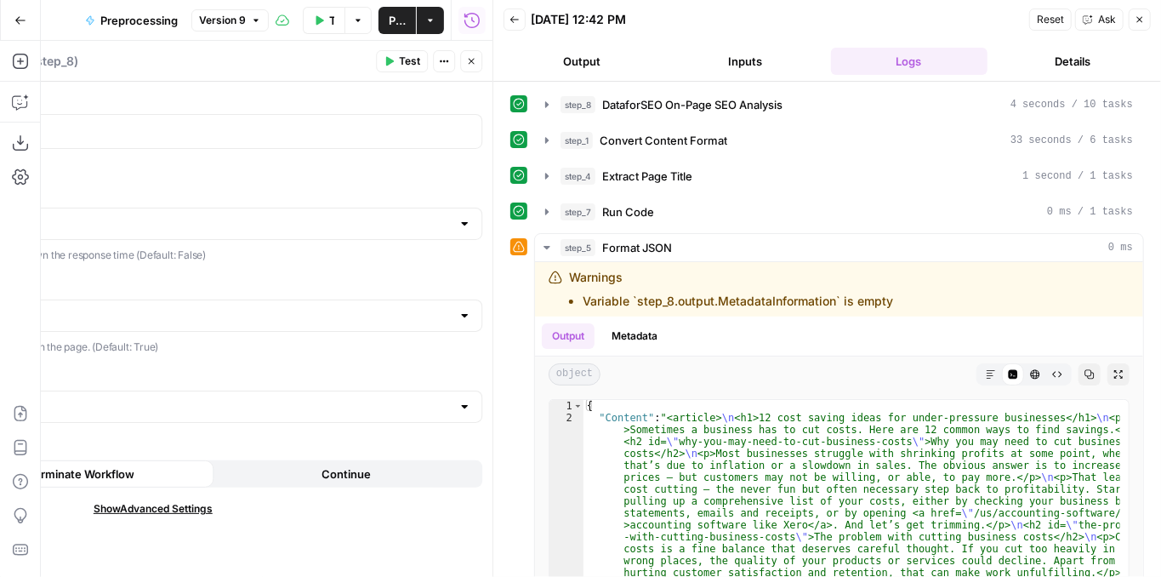 This screenshot has width=1161, height=577. I want to click on button: Inputs, so click(745, 61).